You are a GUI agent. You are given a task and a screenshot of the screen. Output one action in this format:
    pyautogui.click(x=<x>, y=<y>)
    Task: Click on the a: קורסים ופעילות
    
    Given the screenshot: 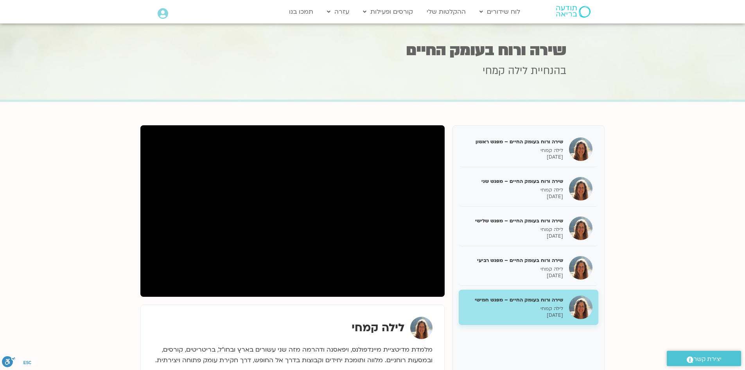 What is the action you would take?
    pyautogui.click(x=388, y=12)
    